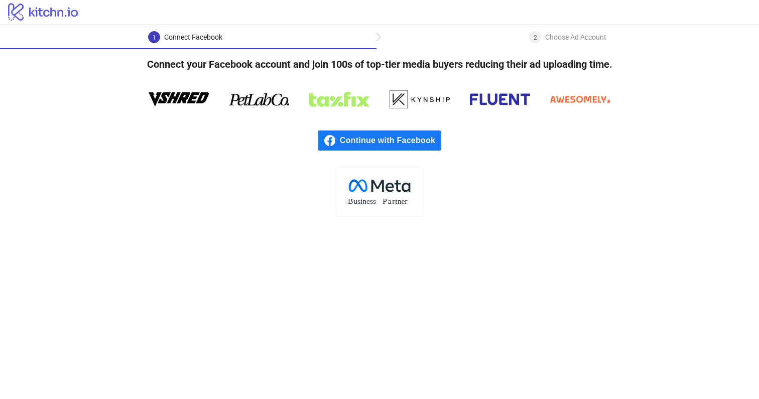 This screenshot has height=399, width=759. Describe the element at coordinates (576, 37) in the screenshot. I see `div: Choose Ad Account` at that location.